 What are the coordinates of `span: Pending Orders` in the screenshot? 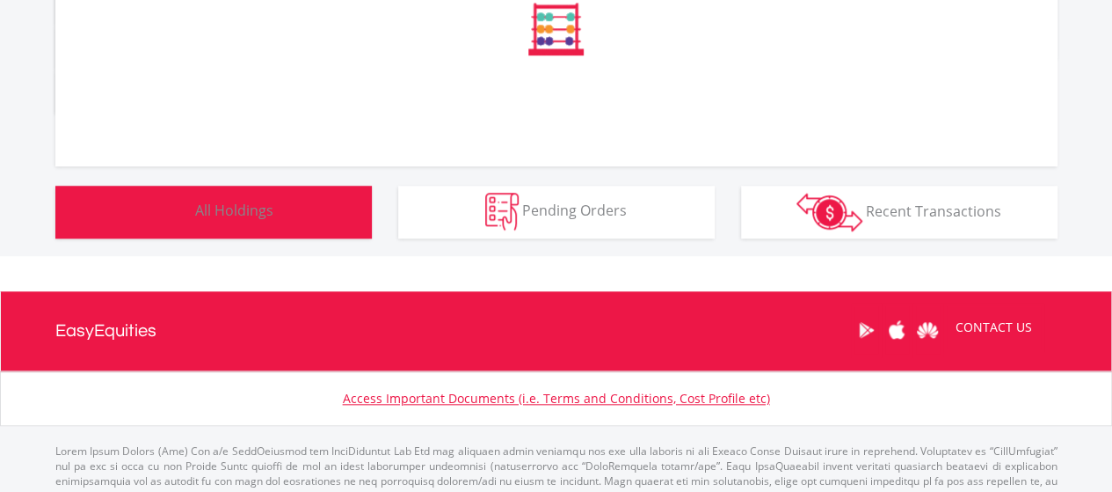 It's located at (574, 210).